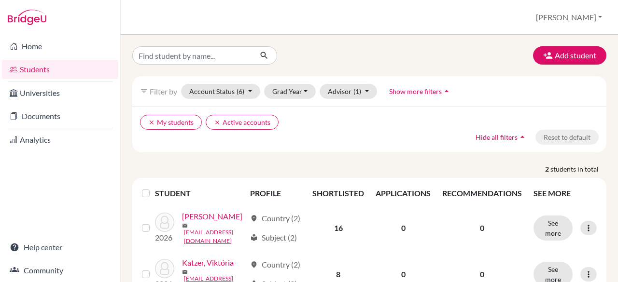 The height and width of the screenshot is (282, 618). What do you see at coordinates (171, 122) in the screenshot?
I see `button: clearMy students` at bounding box center [171, 122].